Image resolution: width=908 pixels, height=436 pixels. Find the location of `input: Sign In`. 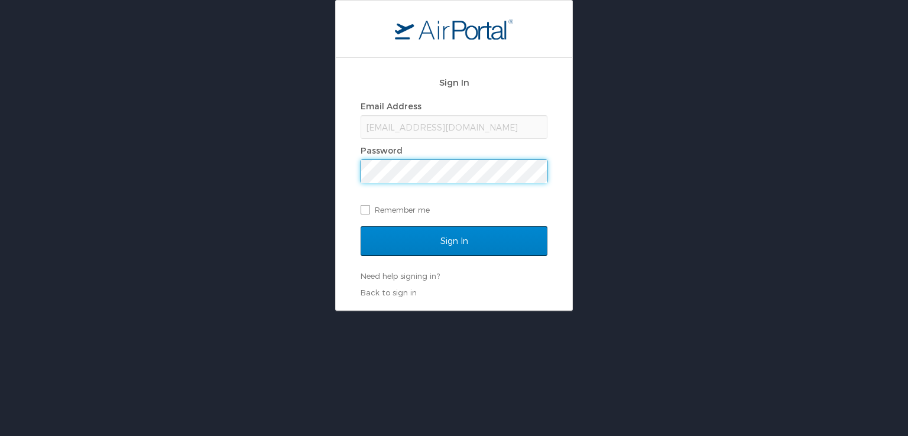

input: Sign In is located at coordinates (454, 241).